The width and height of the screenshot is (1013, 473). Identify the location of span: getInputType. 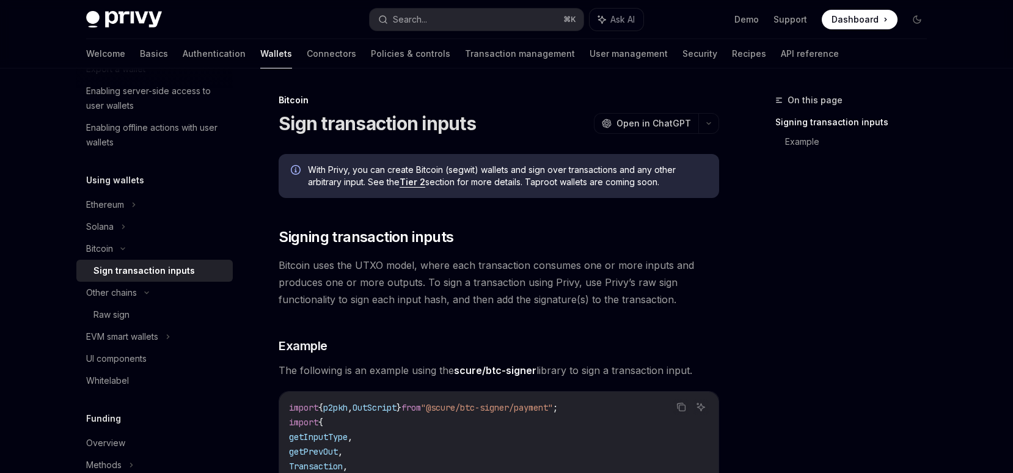
(318, 437).